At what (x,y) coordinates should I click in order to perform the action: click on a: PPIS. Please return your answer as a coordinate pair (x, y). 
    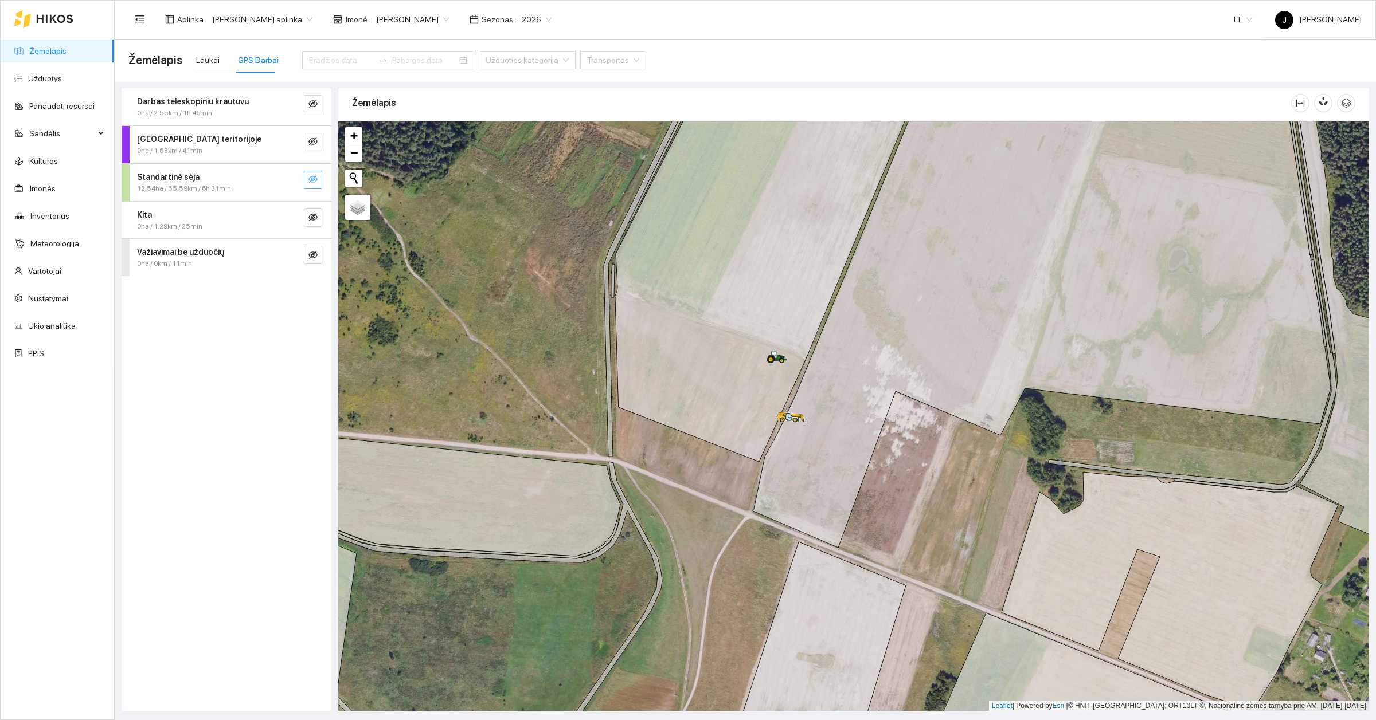
    Looking at the image, I should click on (36, 354).